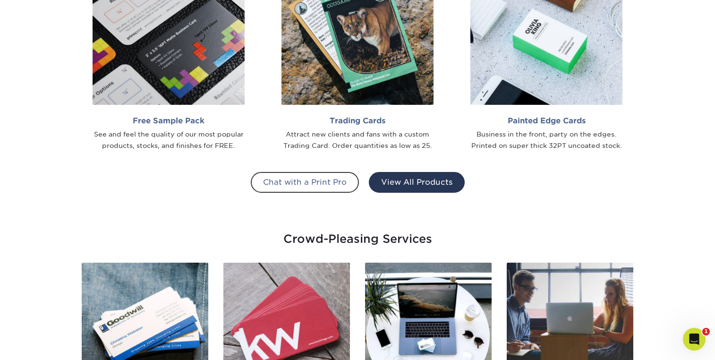 The image size is (715, 360). Describe the element at coordinates (416, 182) in the screenshot. I see `a: View All Products` at that location.